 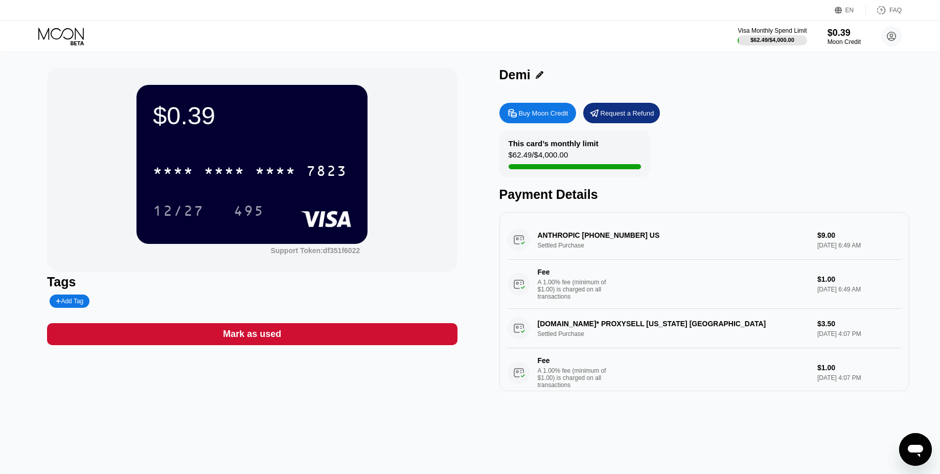 What do you see at coordinates (771, 36) in the screenshot?
I see `div: Visa Monthly Spend Limit$62.49/$4,000.00` at bounding box center [771, 36].